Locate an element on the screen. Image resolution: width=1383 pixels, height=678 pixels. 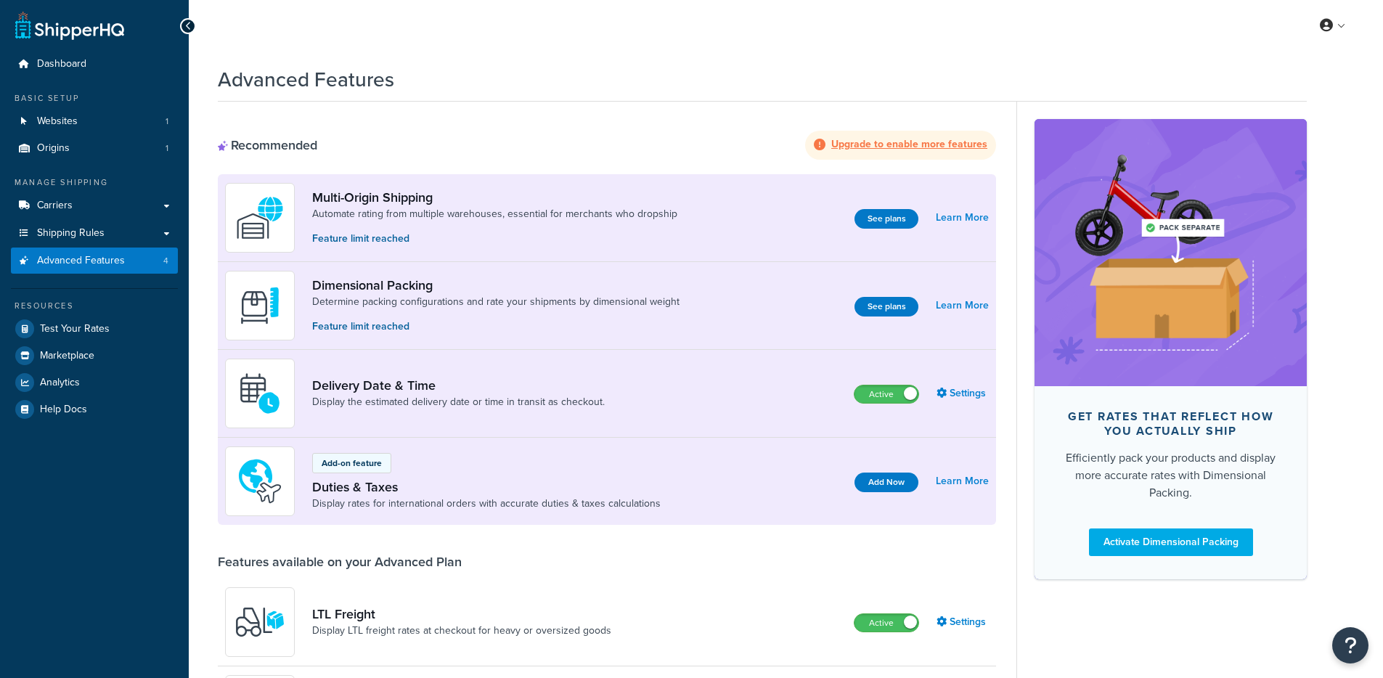
a: LTL Freight is located at coordinates (462, 614).